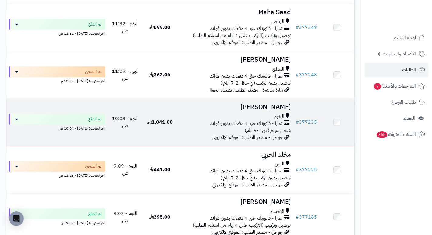 The width and height of the screenshot is (432, 235). I want to click on span: شحن سريع (من ٢-٧ ايام), so click(268, 130).